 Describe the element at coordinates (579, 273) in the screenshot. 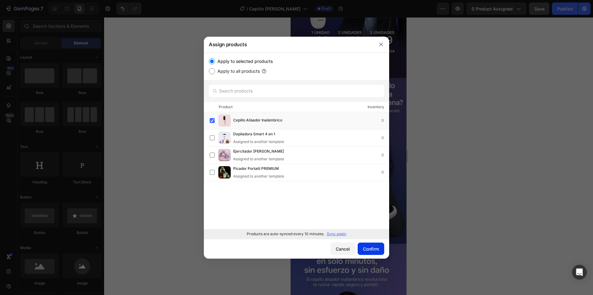

I see `div: Open Intercom Messenger` at that location.